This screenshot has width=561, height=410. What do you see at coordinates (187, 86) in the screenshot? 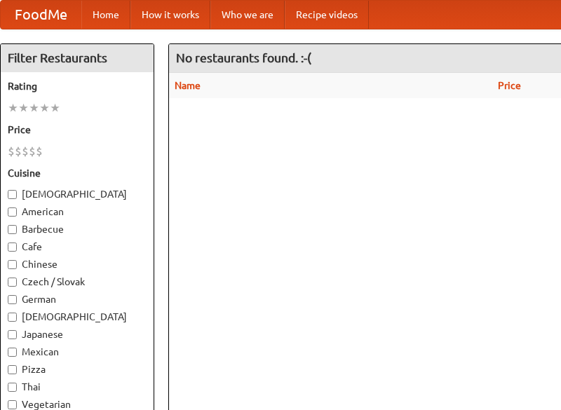
I see `a: Name` at bounding box center [187, 86].